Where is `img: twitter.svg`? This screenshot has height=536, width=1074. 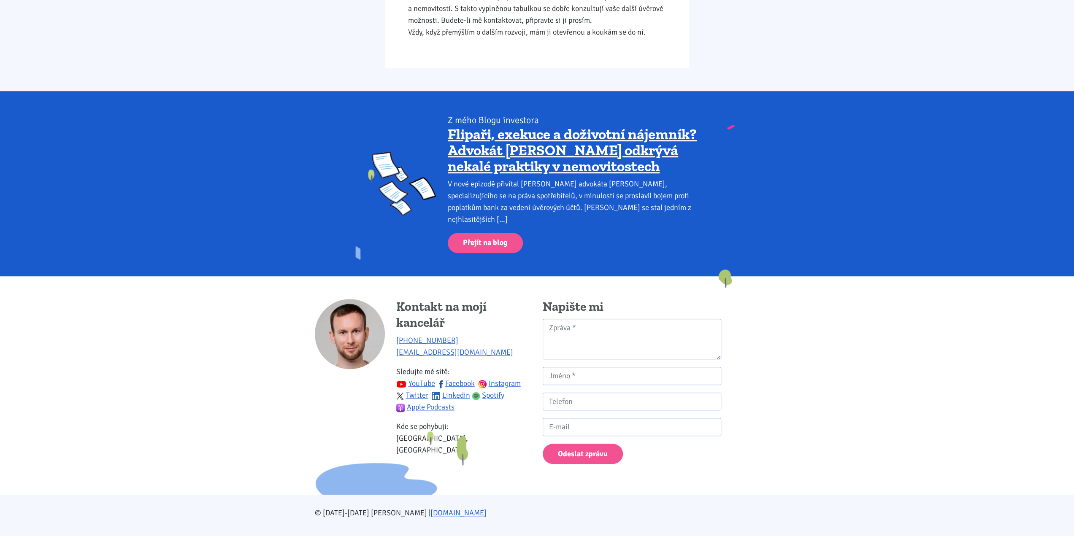
img: twitter.svg is located at coordinates (400, 396).